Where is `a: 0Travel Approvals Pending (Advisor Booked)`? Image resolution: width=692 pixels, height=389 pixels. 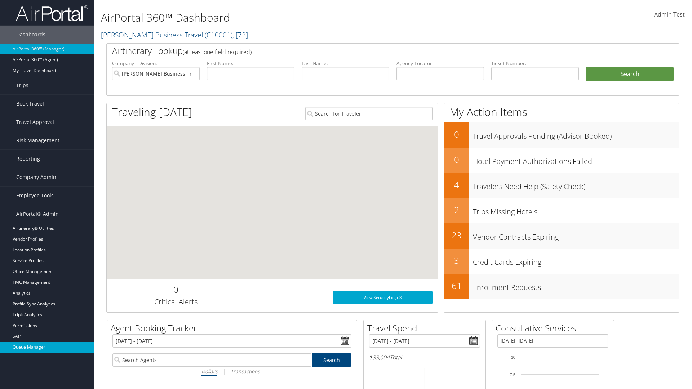
a: 0Travel Approvals Pending (Advisor Booked) is located at coordinates (562, 135).